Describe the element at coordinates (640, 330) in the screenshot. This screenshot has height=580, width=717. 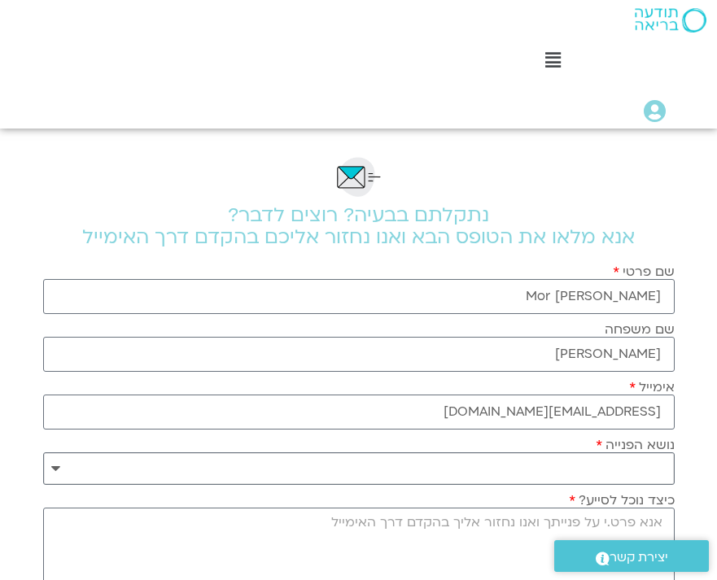
I see `label: שם משפחה` at that location.